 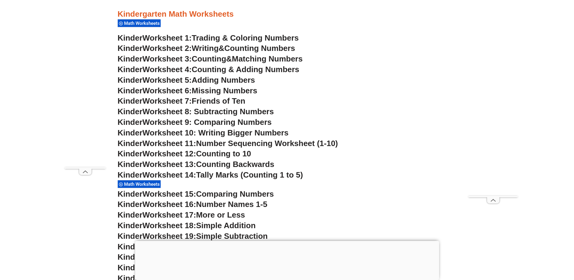 I want to click on a: KinderWorksheet 8: Subtracting Numbers, so click(x=196, y=111).